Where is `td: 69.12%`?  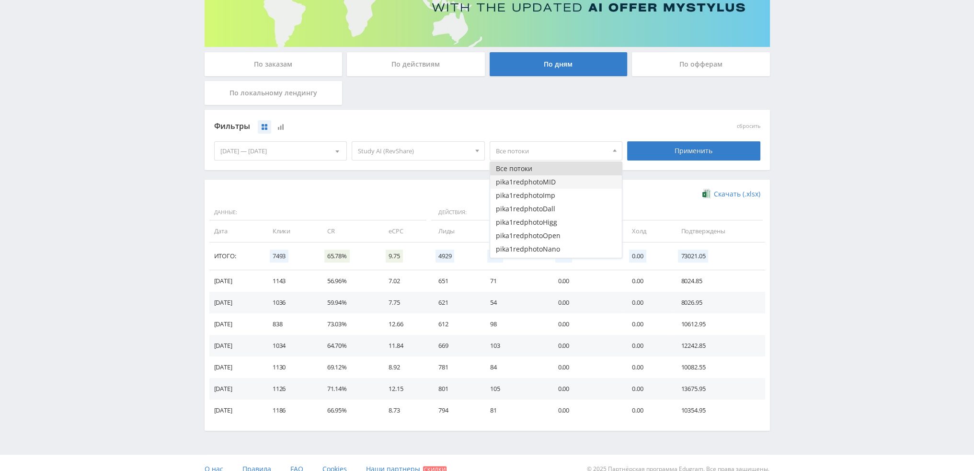
td: 69.12% is located at coordinates (348, 367).